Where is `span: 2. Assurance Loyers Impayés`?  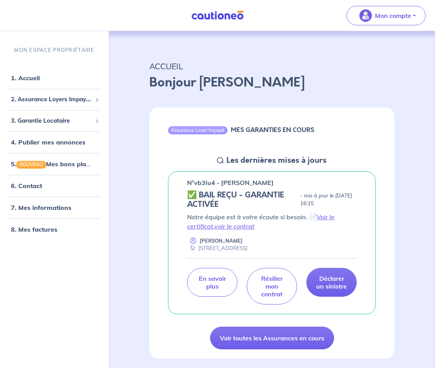
span: 2. Assurance Loyers Impayés is located at coordinates (51, 99).